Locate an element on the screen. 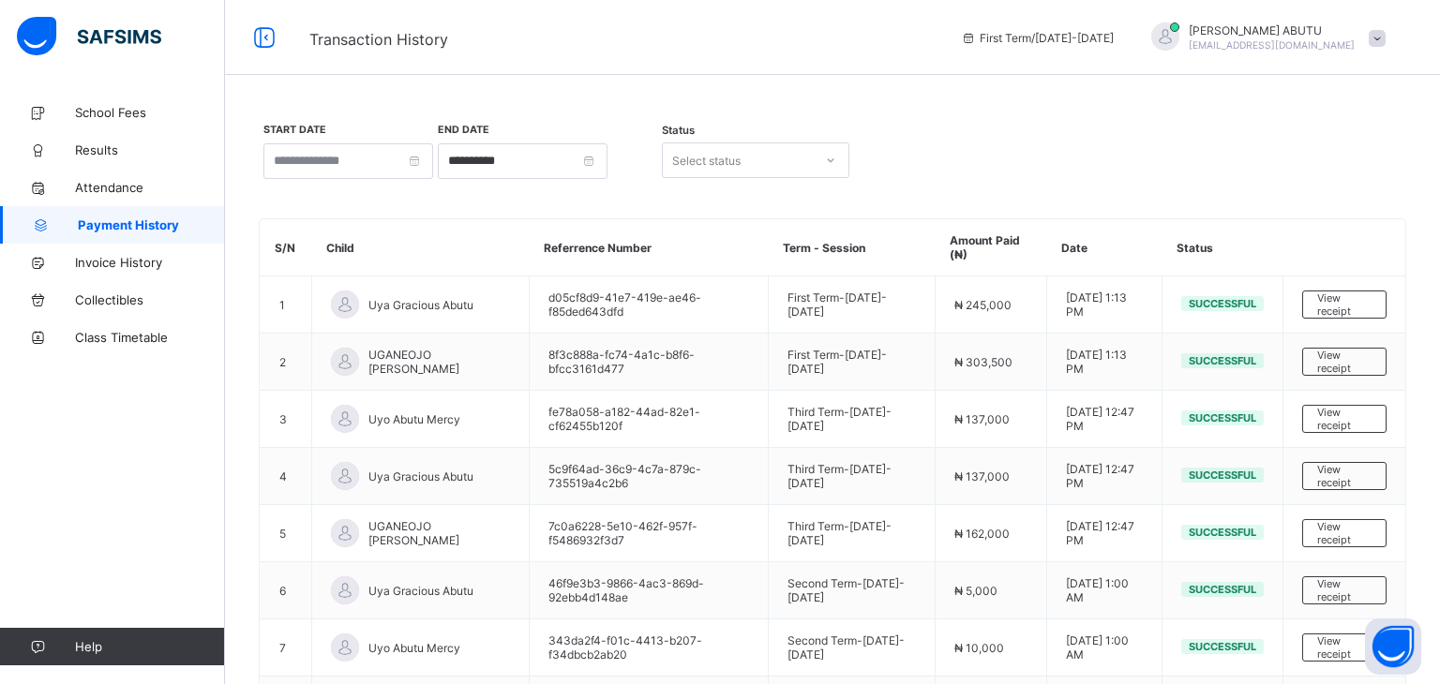 This screenshot has height=684, width=1440. span: ₦ 162,000 is located at coordinates (981, 533).